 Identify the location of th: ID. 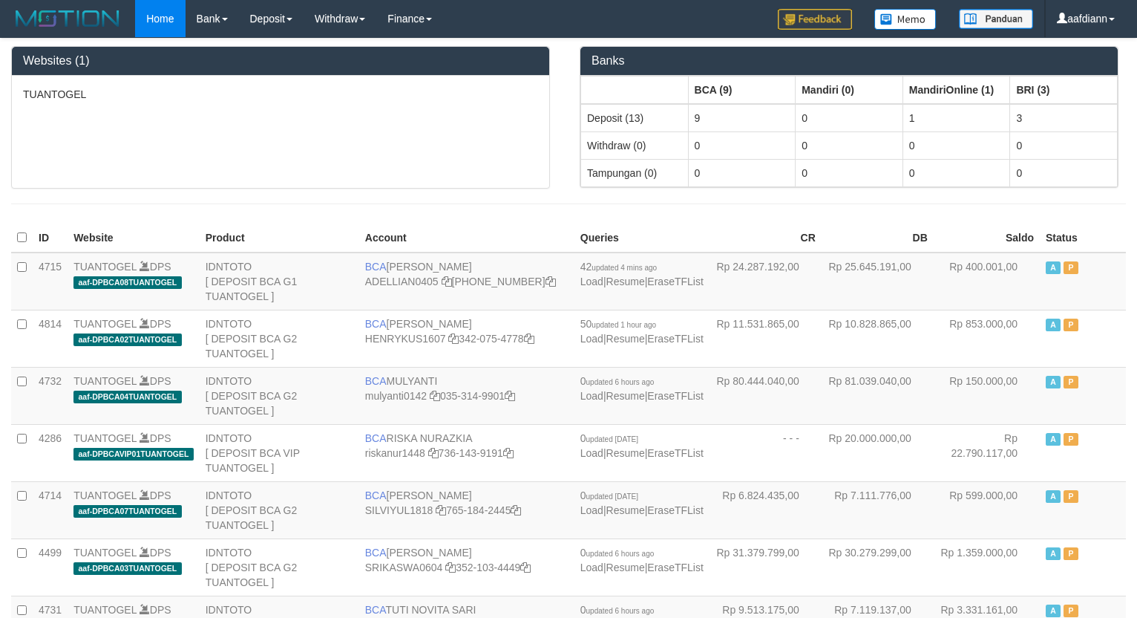
(50, 238).